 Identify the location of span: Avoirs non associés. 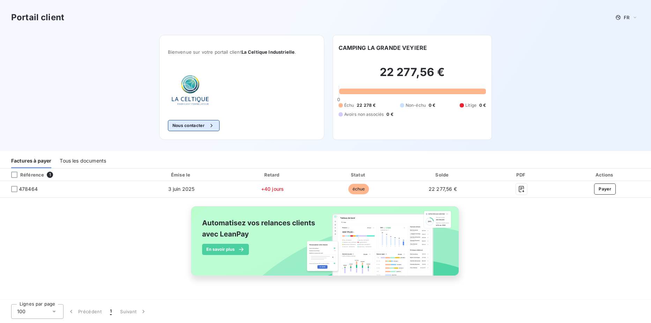
(364, 115).